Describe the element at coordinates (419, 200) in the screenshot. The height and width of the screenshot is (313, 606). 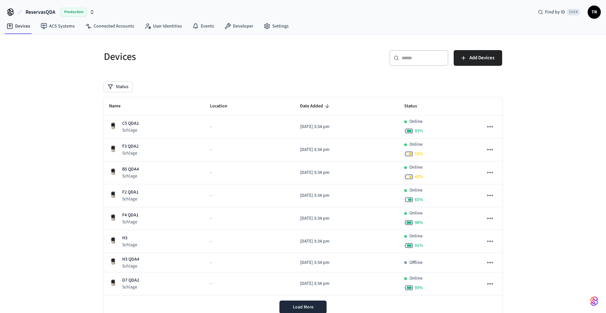
I see `span: 65 %` at that location.